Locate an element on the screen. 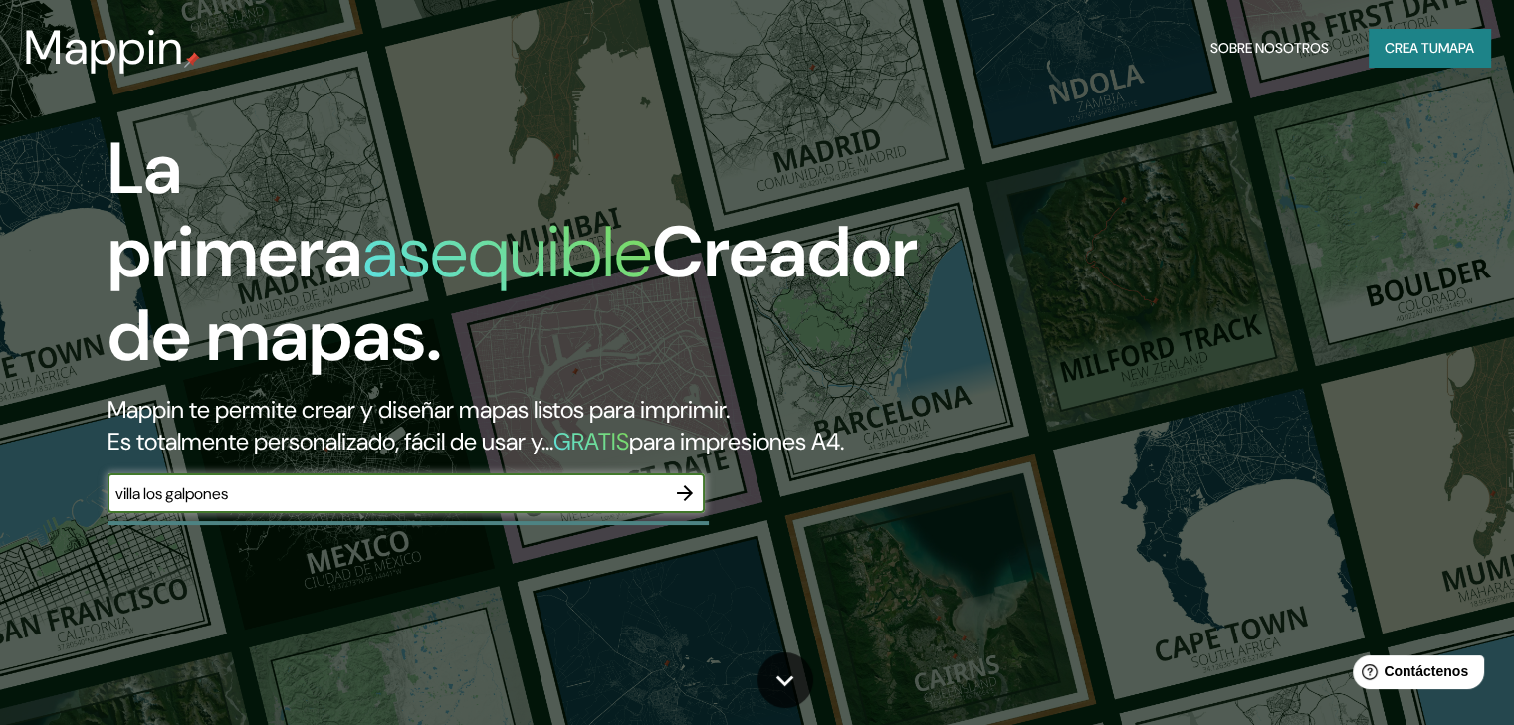  font: Crea tu is located at coordinates (1411, 48).